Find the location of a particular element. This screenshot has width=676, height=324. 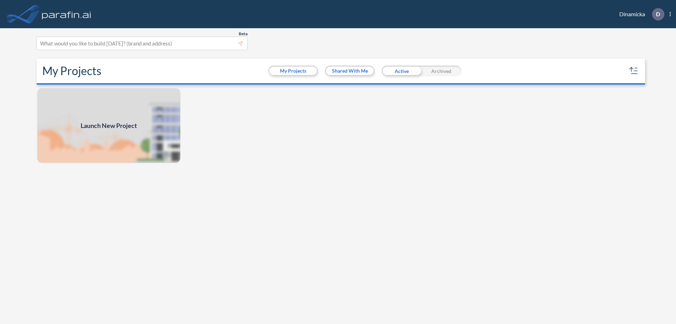

span: Beta is located at coordinates (243, 34).